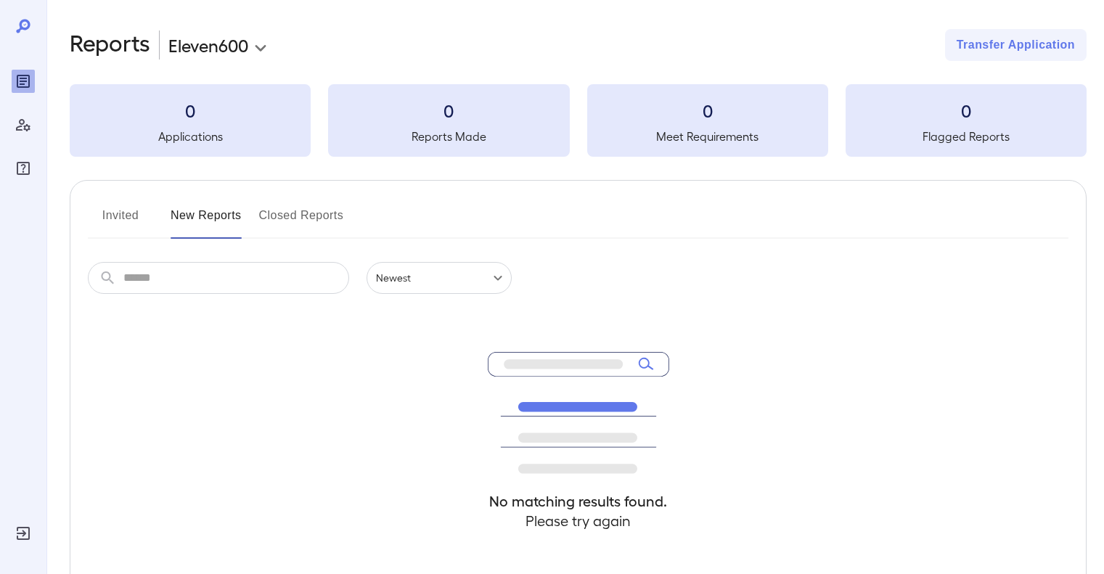  What do you see at coordinates (120, 221) in the screenshot?
I see `button: Invited` at bounding box center [120, 221].